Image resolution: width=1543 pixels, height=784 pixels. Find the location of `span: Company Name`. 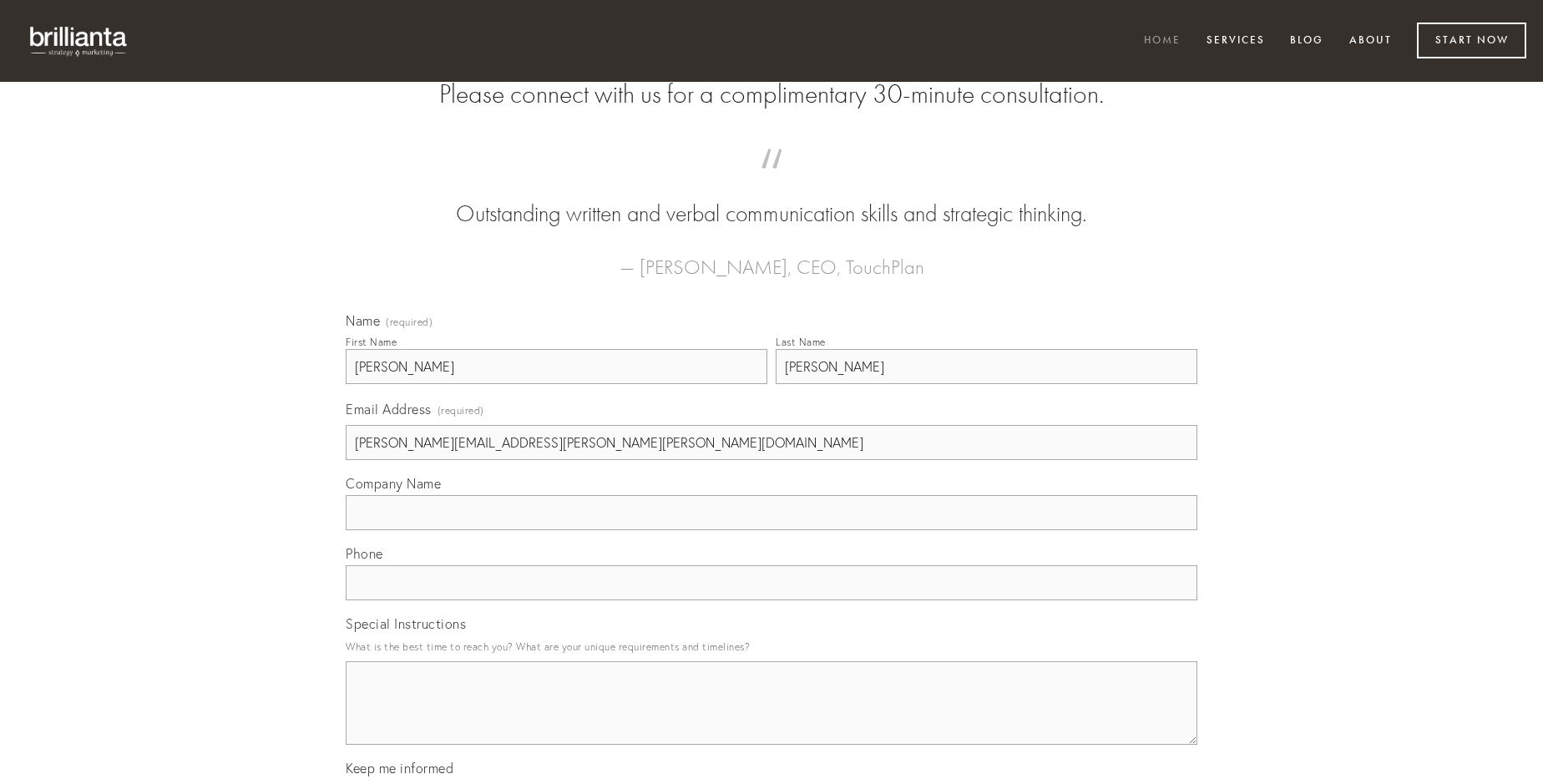

span: Company Name is located at coordinates (393, 484).